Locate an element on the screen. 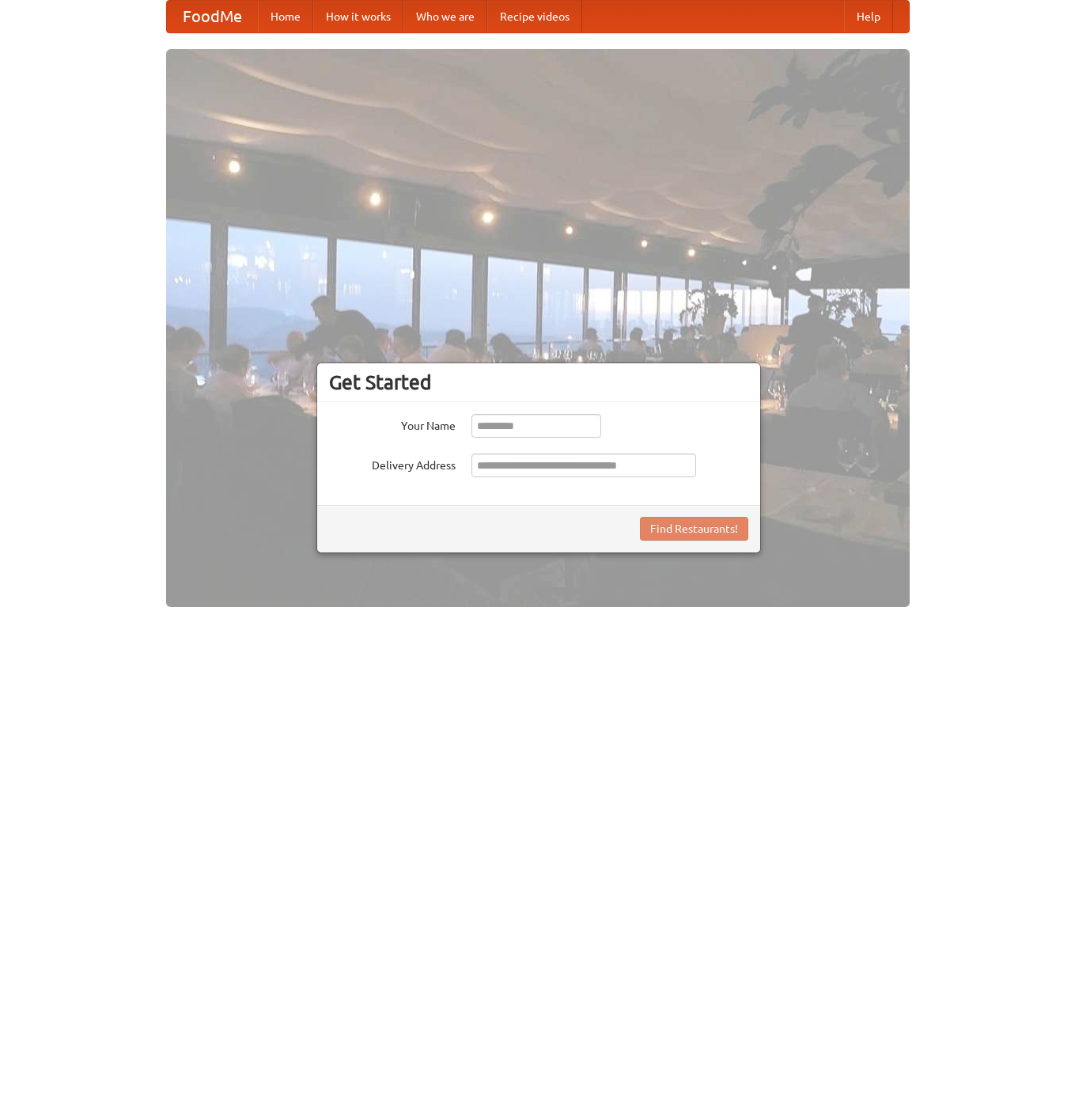 Image resolution: width=1075 pixels, height=1120 pixels. label: Your Name is located at coordinates (392, 423).